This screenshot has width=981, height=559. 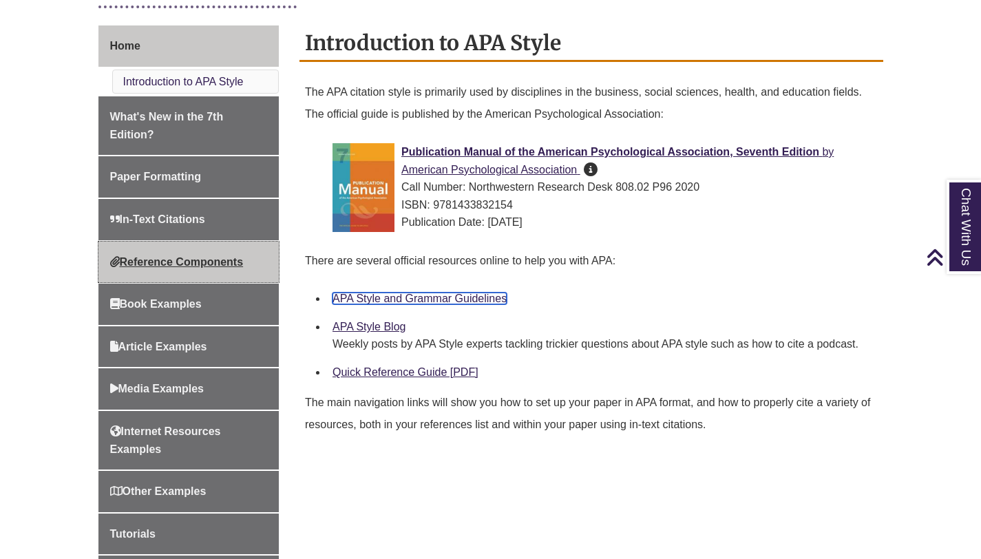 What do you see at coordinates (177, 262) in the screenshot?
I see `span: Reference Components` at bounding box center [177, 262].